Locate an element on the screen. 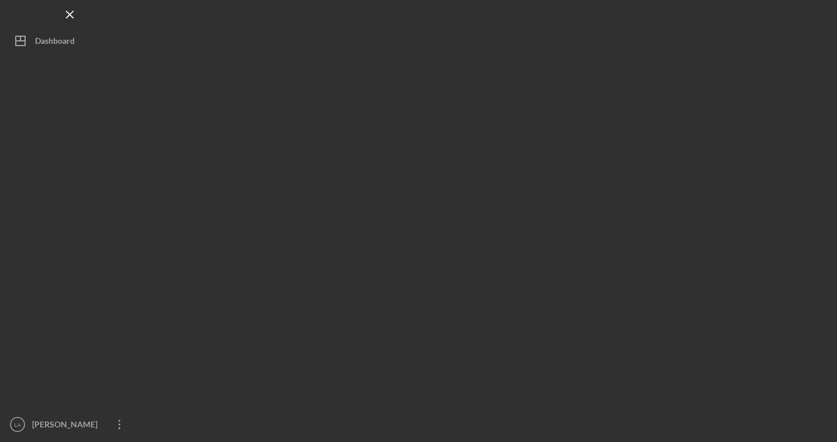 This screenshot has width=837, height=442. a: Dashboard is located at coordinates (70, 41).